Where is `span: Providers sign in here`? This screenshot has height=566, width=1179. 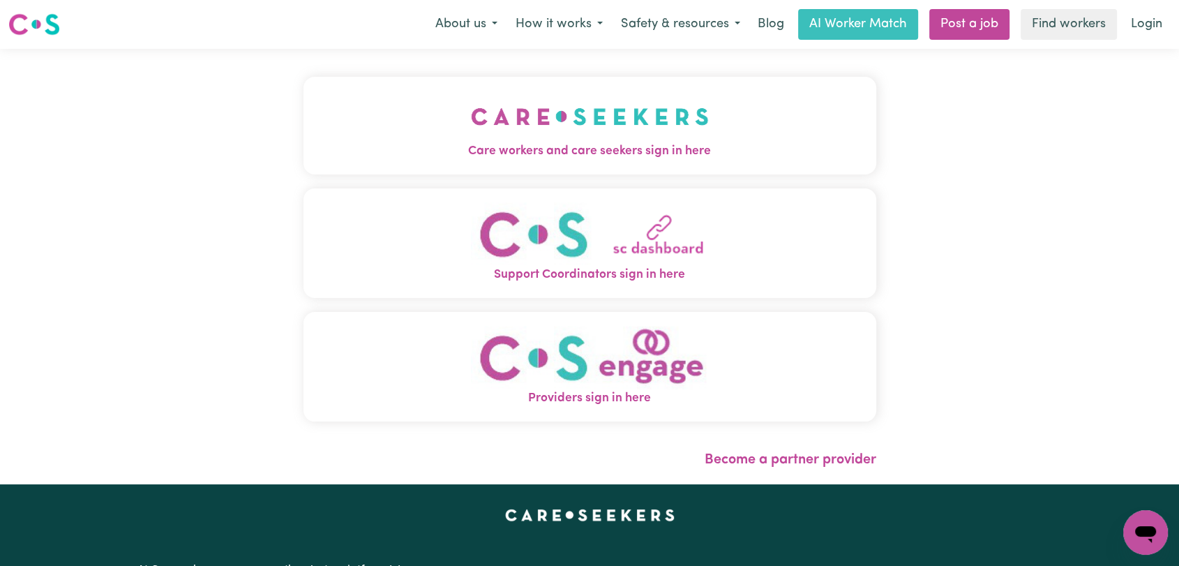 span: Providers sign in here is located at coordinates (590, 398).